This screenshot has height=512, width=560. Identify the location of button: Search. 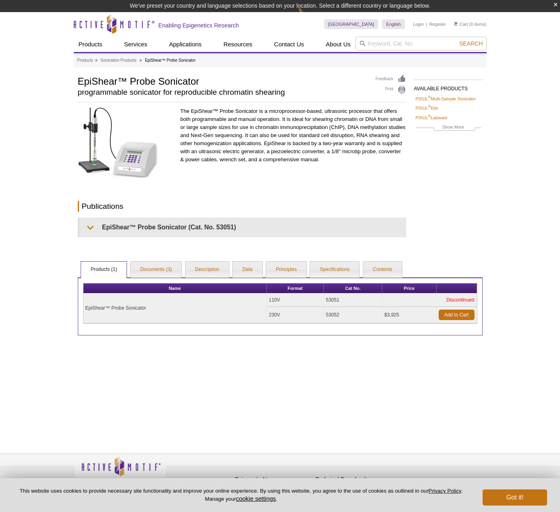
(471, 44).